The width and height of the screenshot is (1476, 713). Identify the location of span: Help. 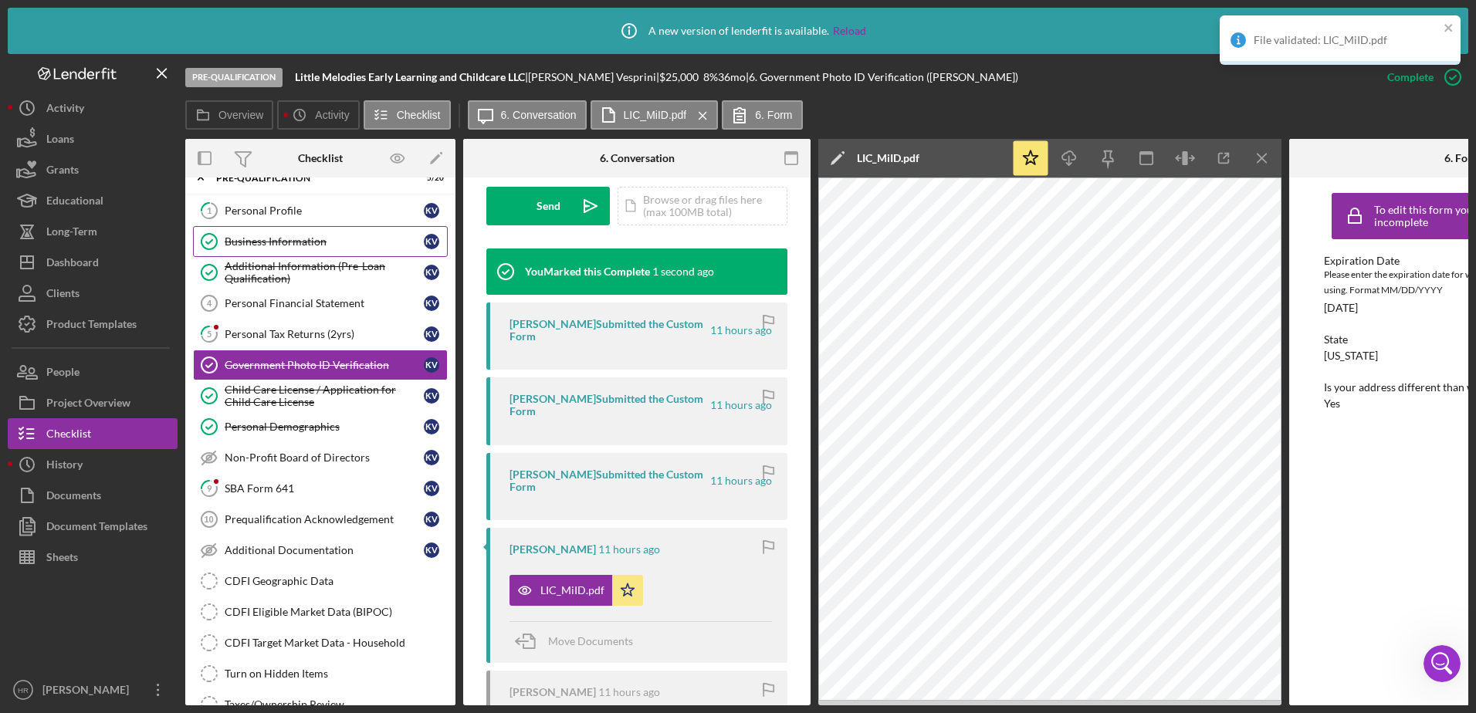
(257, 526).